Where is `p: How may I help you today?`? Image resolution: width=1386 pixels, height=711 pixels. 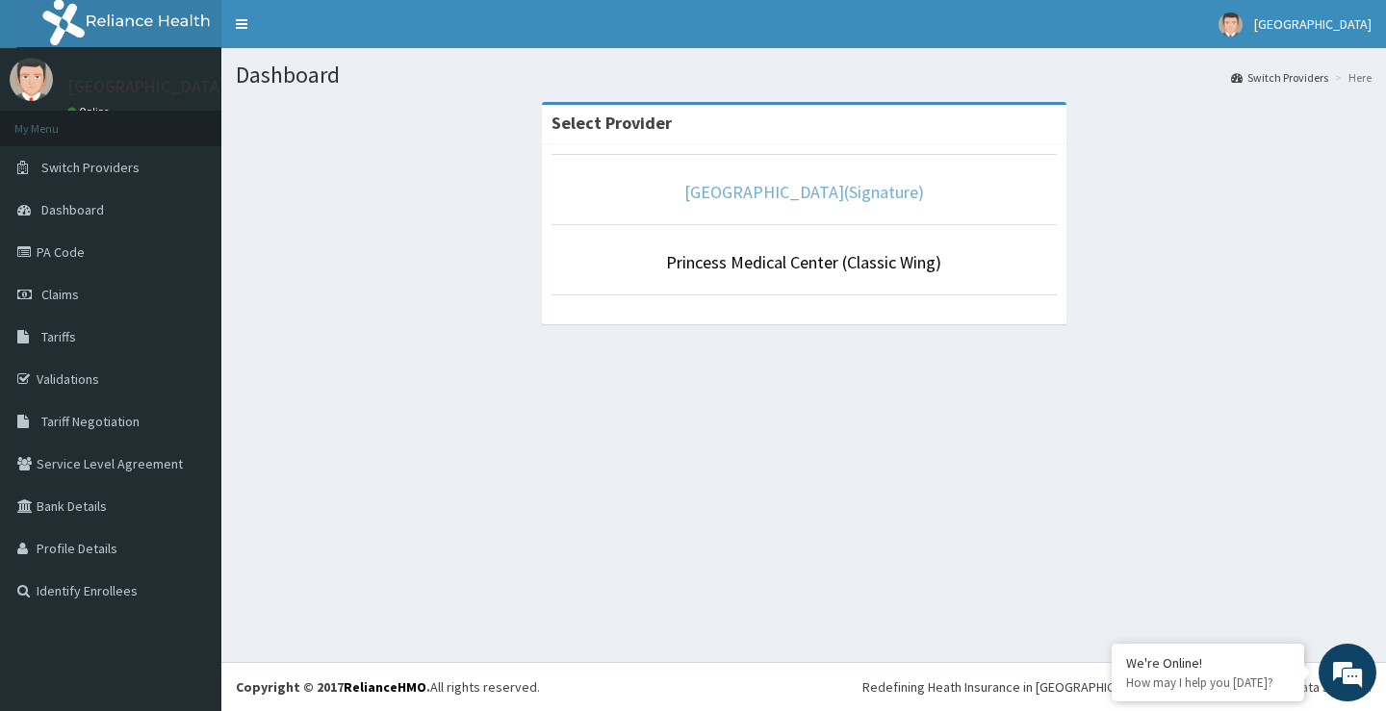 p: How may I help you today? is located at coordinates (1208, 682).